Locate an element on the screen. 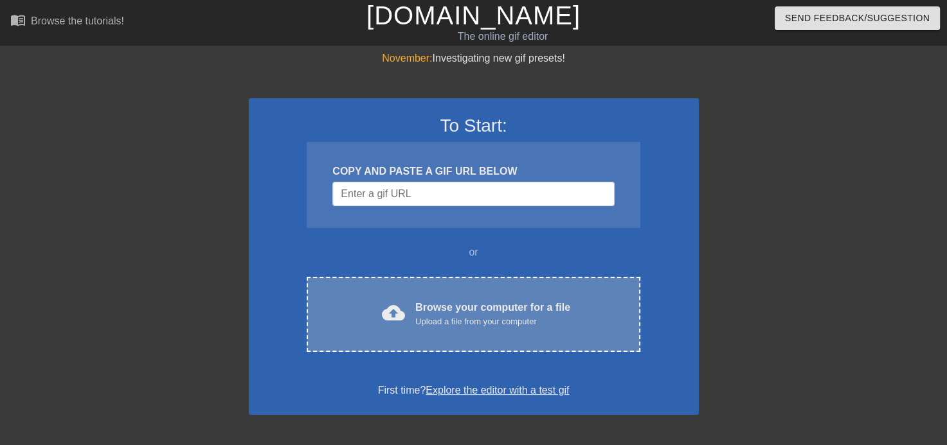  div: or is located at coordinates (474, 253).